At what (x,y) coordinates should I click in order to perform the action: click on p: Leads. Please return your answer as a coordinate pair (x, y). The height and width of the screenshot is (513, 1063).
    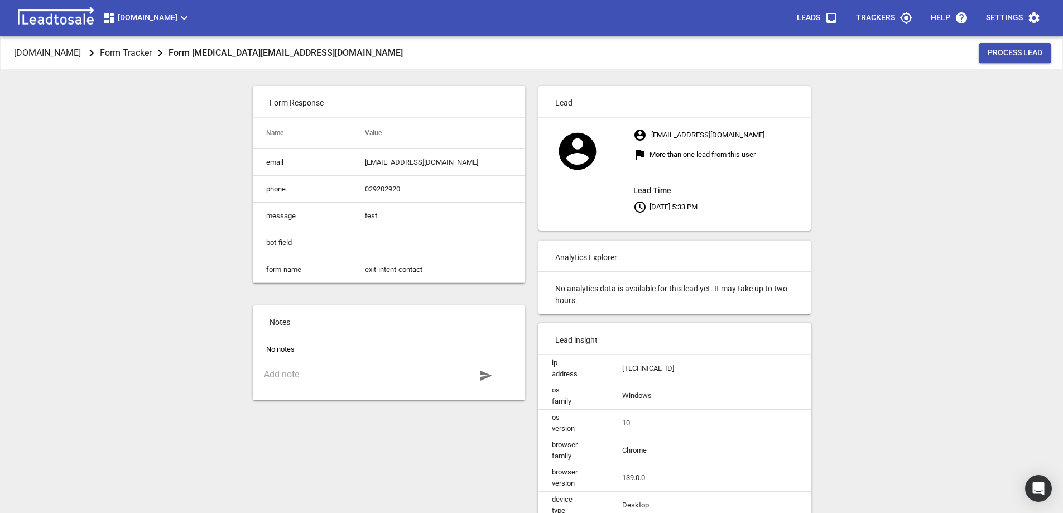
    Looking at the image, I should click on (808, 18).